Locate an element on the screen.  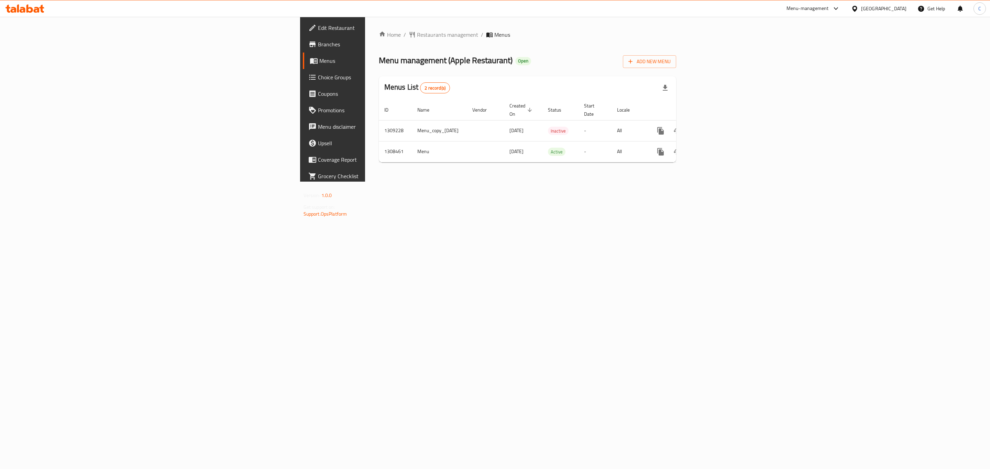
span: Start Date is located at coordinates (593, 110).